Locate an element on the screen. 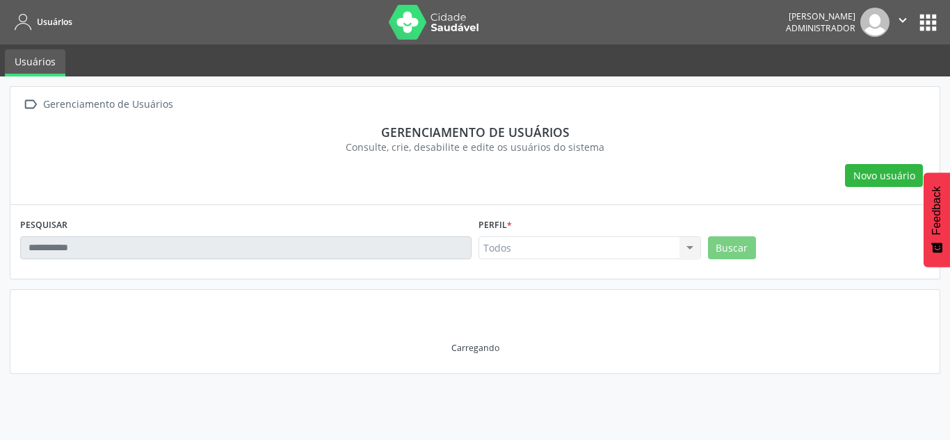 This screenshot has height=440, width=950. button: apps is located at coordinates (928, 22).